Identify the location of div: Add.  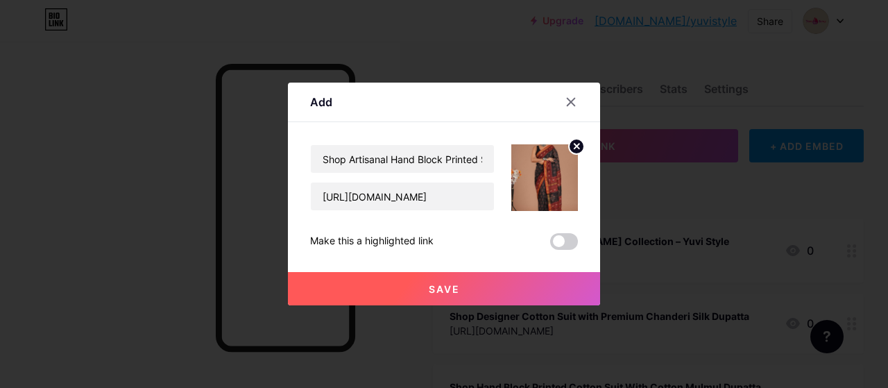
(321, 102).